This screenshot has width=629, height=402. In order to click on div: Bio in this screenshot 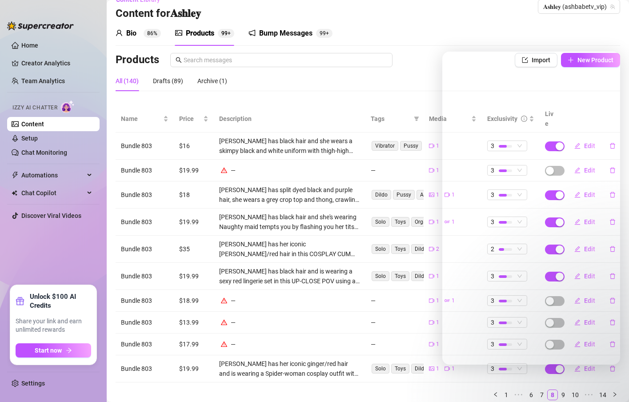, I will do `click(131, 33)`.